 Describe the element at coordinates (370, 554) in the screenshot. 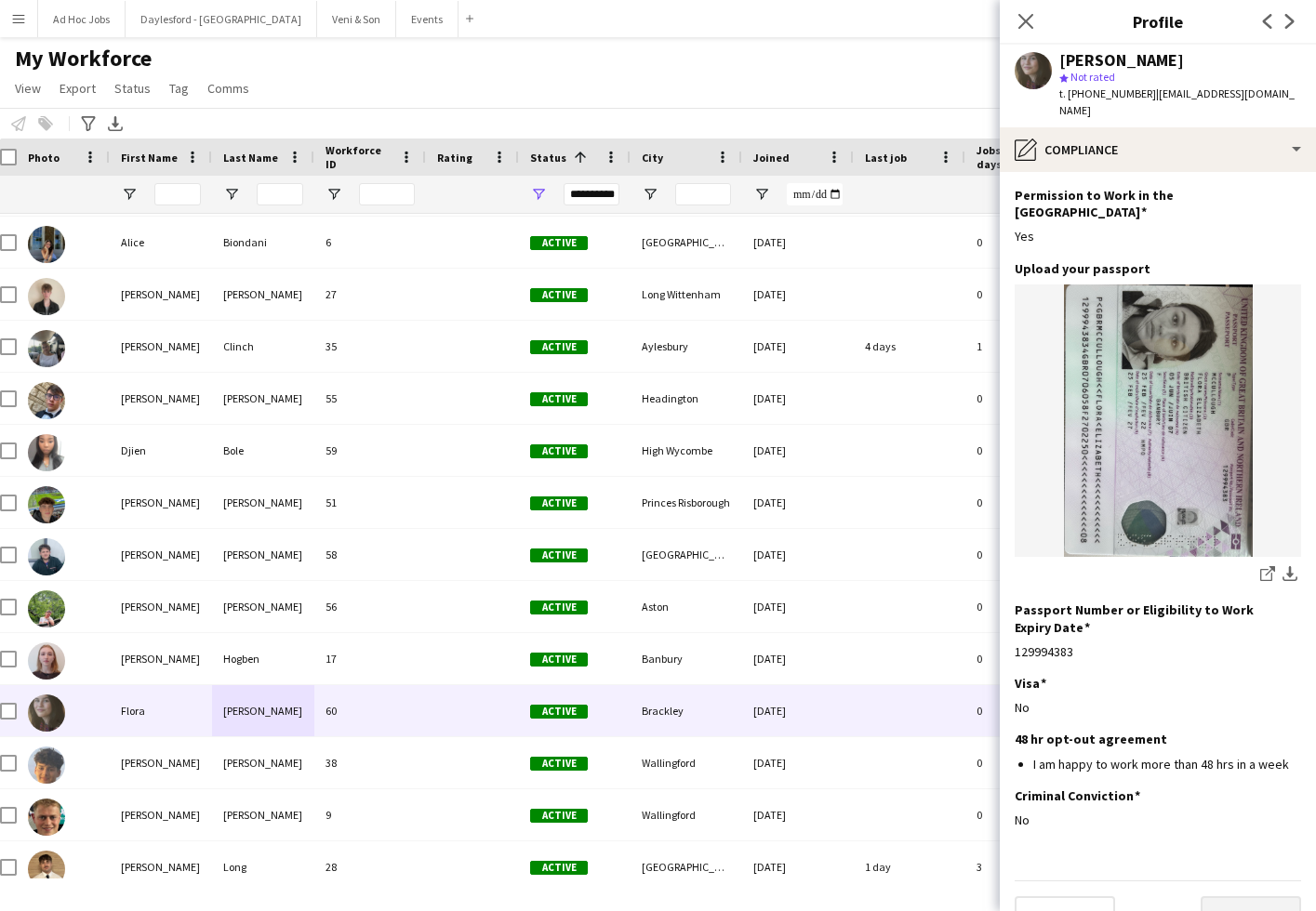

I see `div: 58` at that location.